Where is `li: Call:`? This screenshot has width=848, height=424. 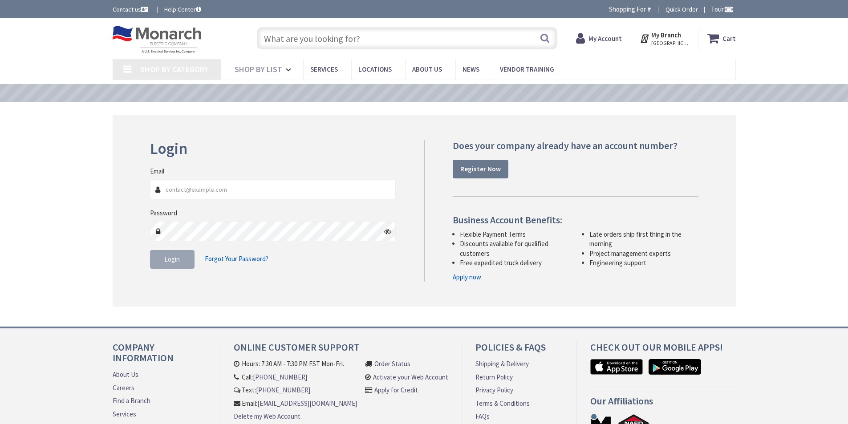
li: Call: is located at coordinates (295, 377).